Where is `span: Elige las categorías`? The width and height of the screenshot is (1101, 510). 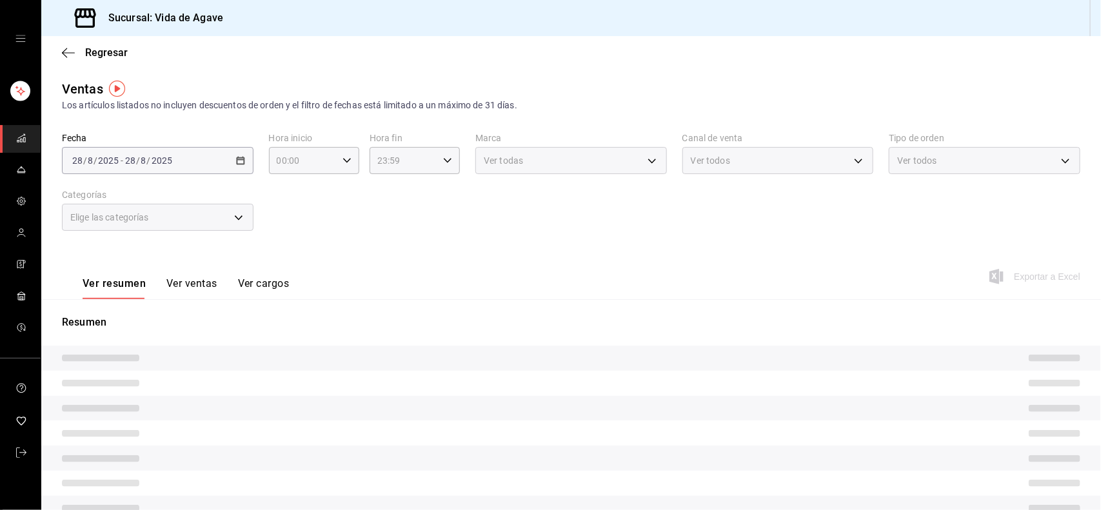
span: Elige las categorías is located at coordinates (110, 217).